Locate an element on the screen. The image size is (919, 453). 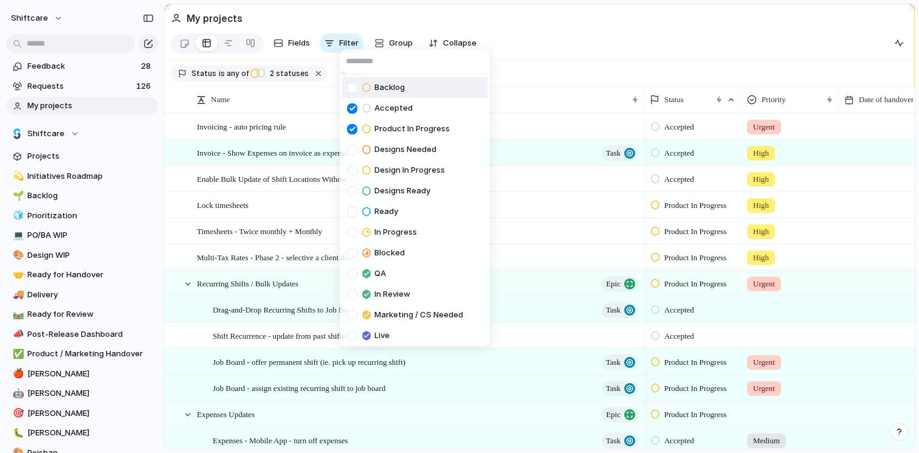
span: Accepted is located at coordinates (393, 108).